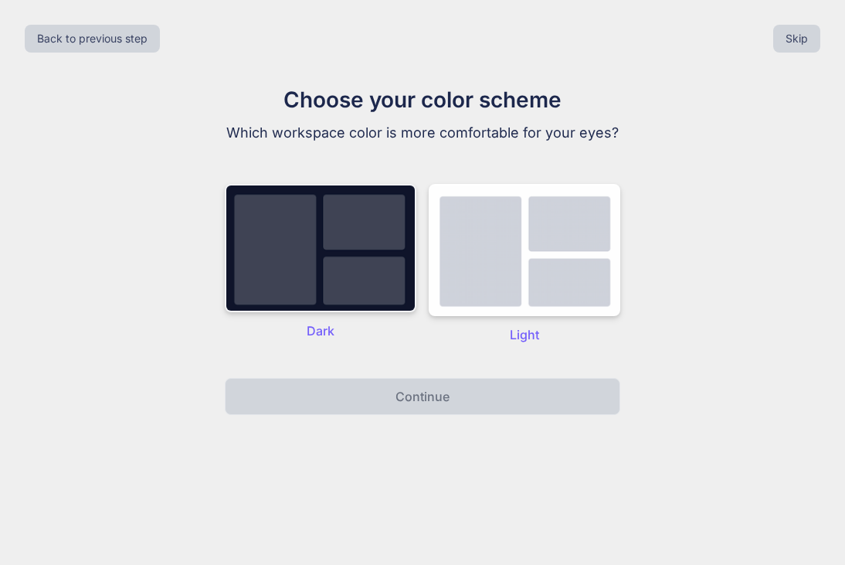  Describe the element at coordinates (321, 331) in the screenshot. I see `p: Dark` at that location.